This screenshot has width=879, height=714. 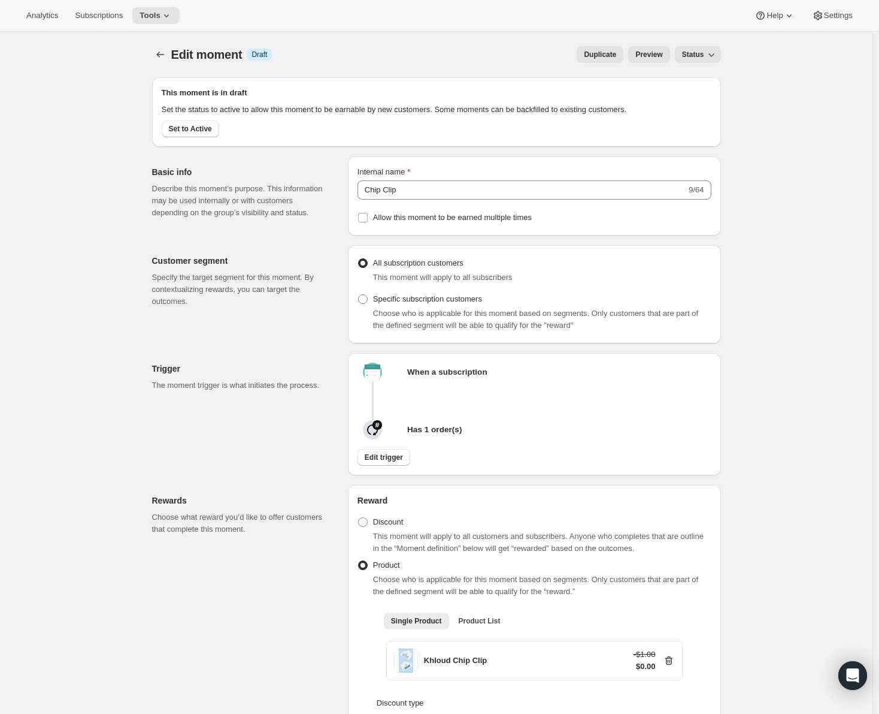 I want to click on span: Duplicate, so click(x=600, y=55).